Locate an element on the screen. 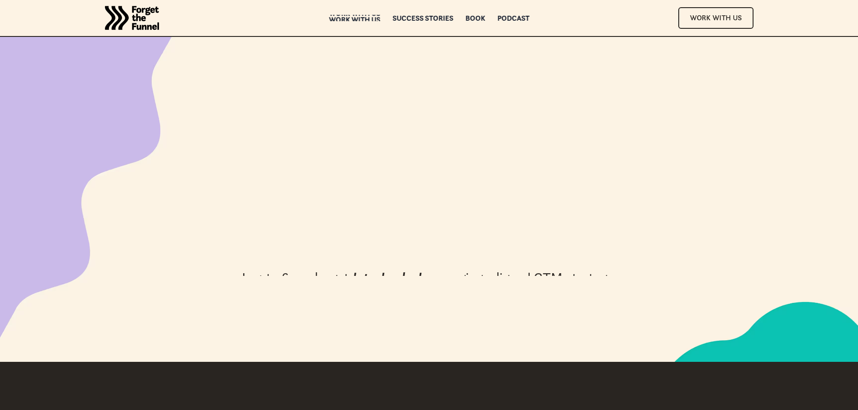  em: data-backed is located at coordinates (385, 277).